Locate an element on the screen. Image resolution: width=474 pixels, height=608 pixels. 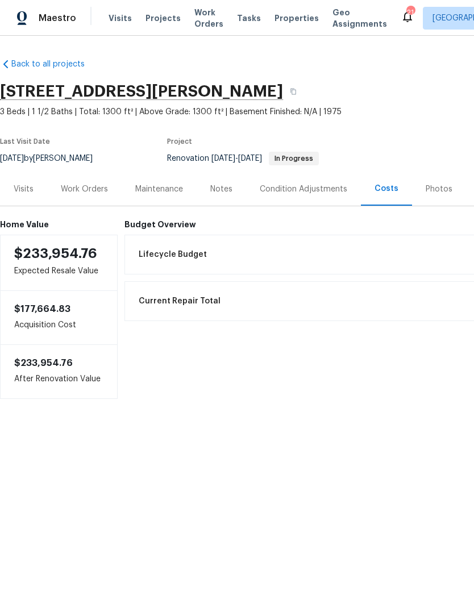
div: Notes is located at coordinates (221, 189).